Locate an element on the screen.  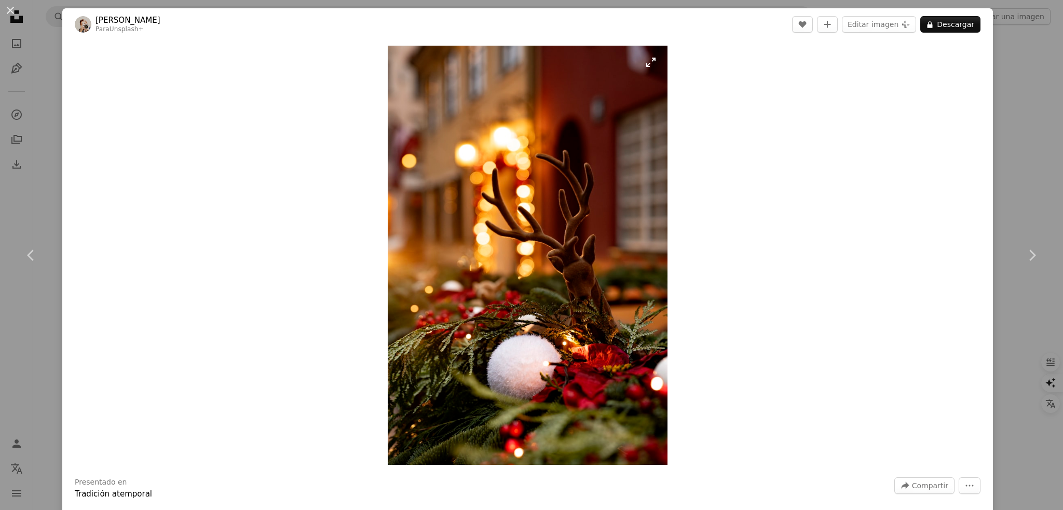
button: Compartir esta imagen is located at coordinates (924, 486).